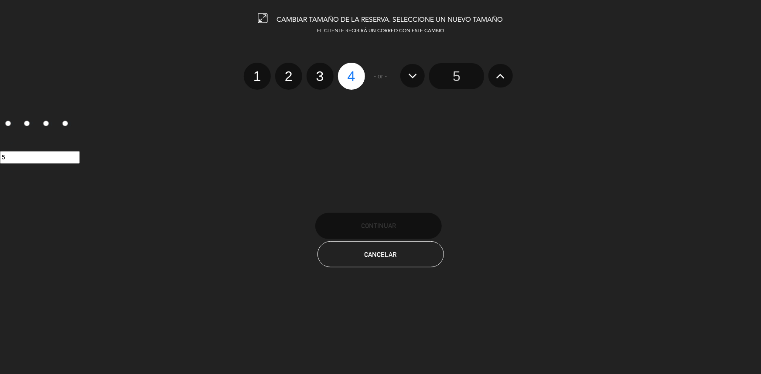 This screenshot has height=374, width=761. Describe the element at coordinates (46, 123) in the screenshot. I see `input: 3` at that location.